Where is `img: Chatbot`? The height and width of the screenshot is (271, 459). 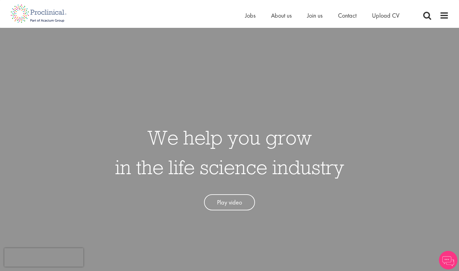
img: Chatbot is located at coordinates (448, 260).